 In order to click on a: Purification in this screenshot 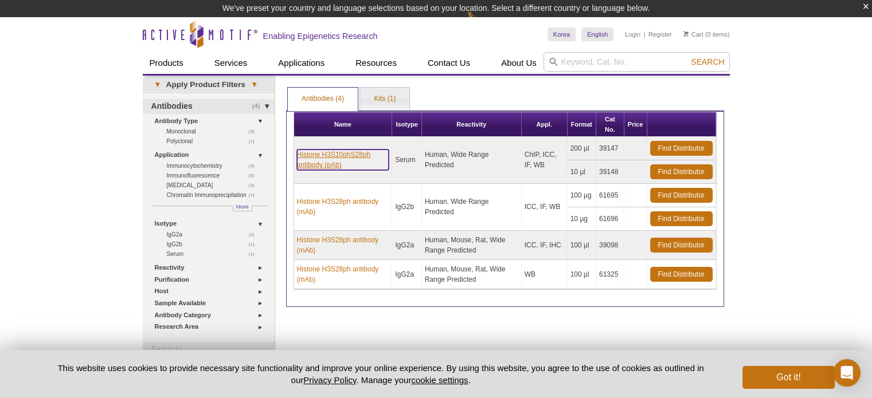, I will do `click(211, 280)`.